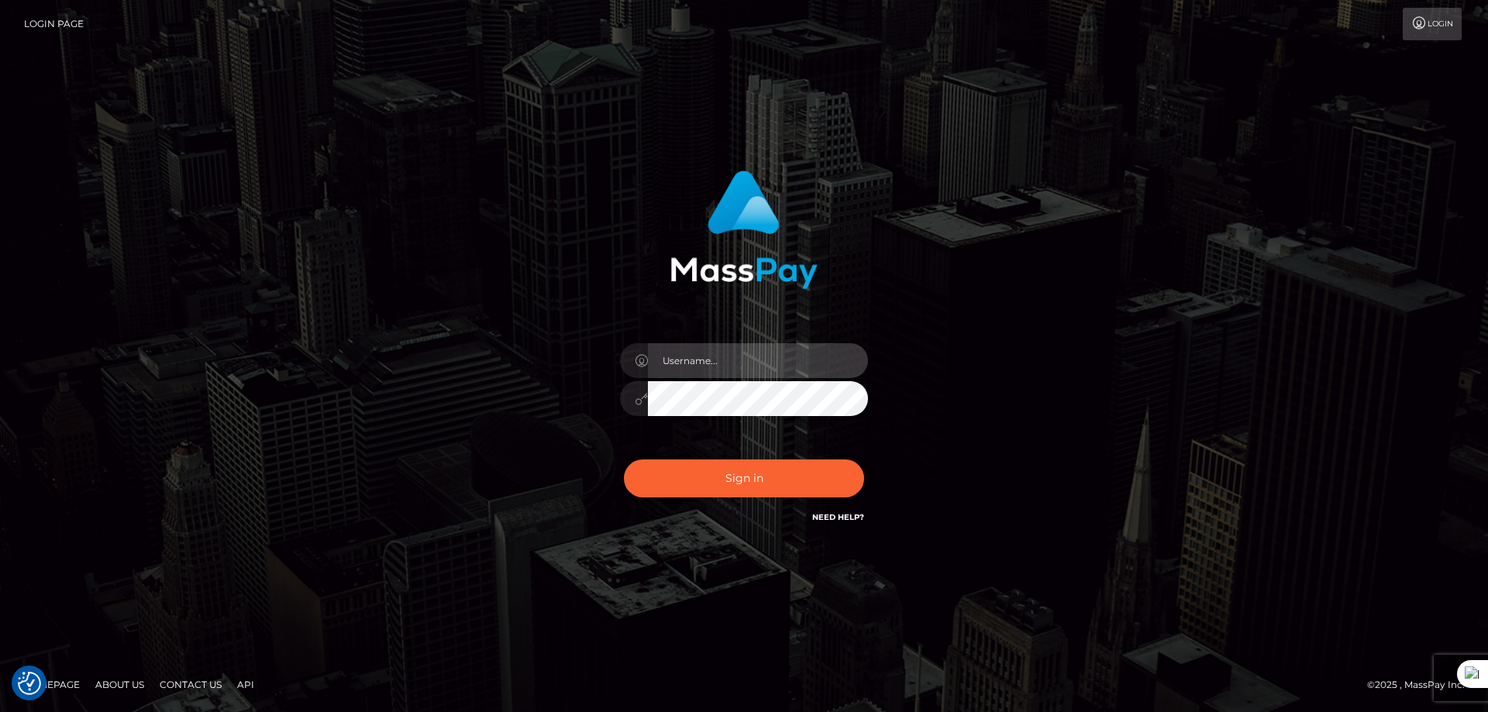 The image size is (1488, 712). I want to click on button: Consent Preferences, so click(29, 683).